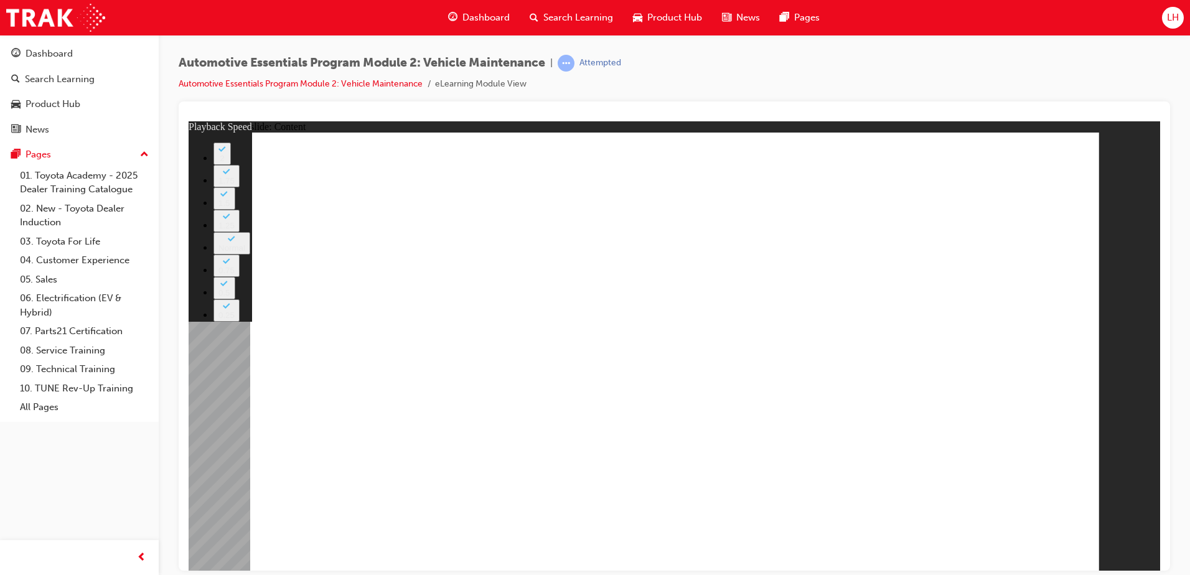  What do you see at coordinates (79, 154) in the screenshot?
I see `button: Pages` at bounding box center [79, 154].